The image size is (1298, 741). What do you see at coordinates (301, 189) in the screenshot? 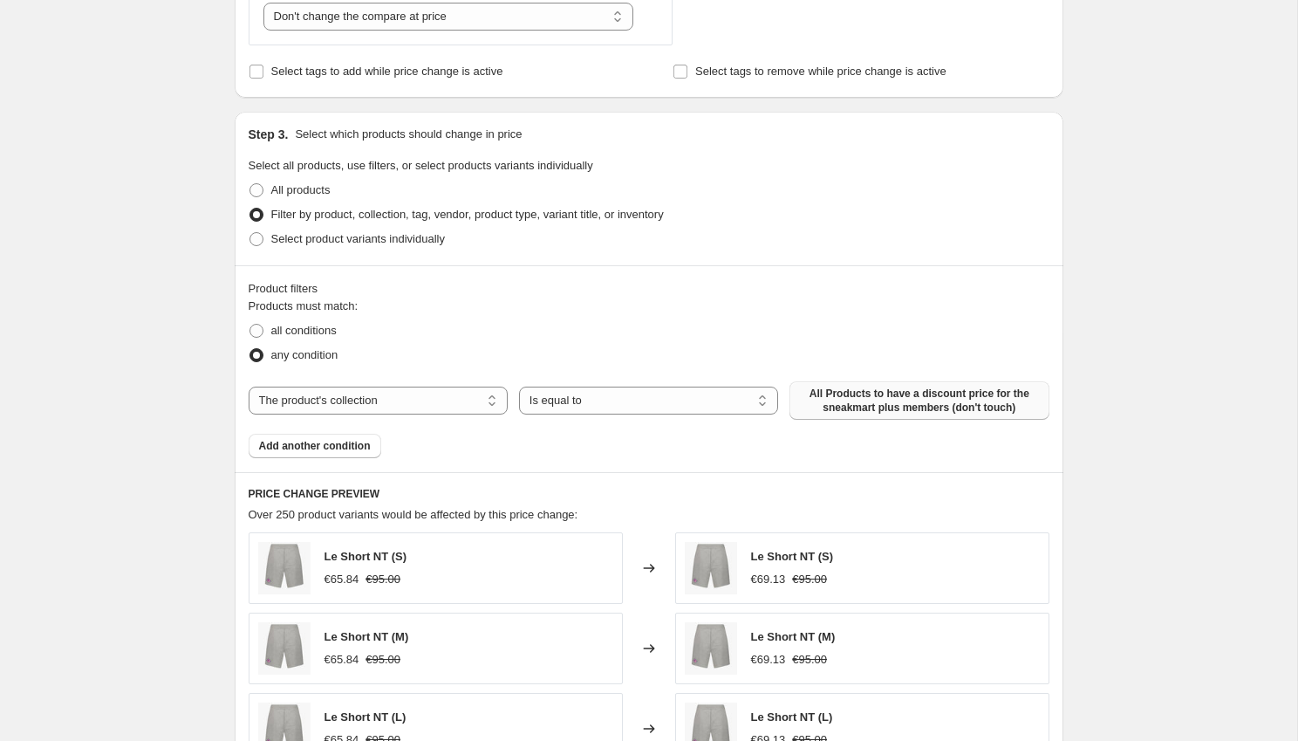
I see `span: All products` at bounding box center [301, 189].